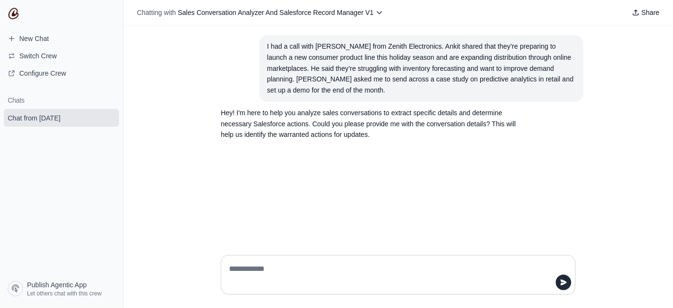 The width and height of the screenshot is (673, 308). What do you see at coordinates (14, 14) in the screenshot?
I see `img: CrewAI Logo` at bounding box center [14, 14].